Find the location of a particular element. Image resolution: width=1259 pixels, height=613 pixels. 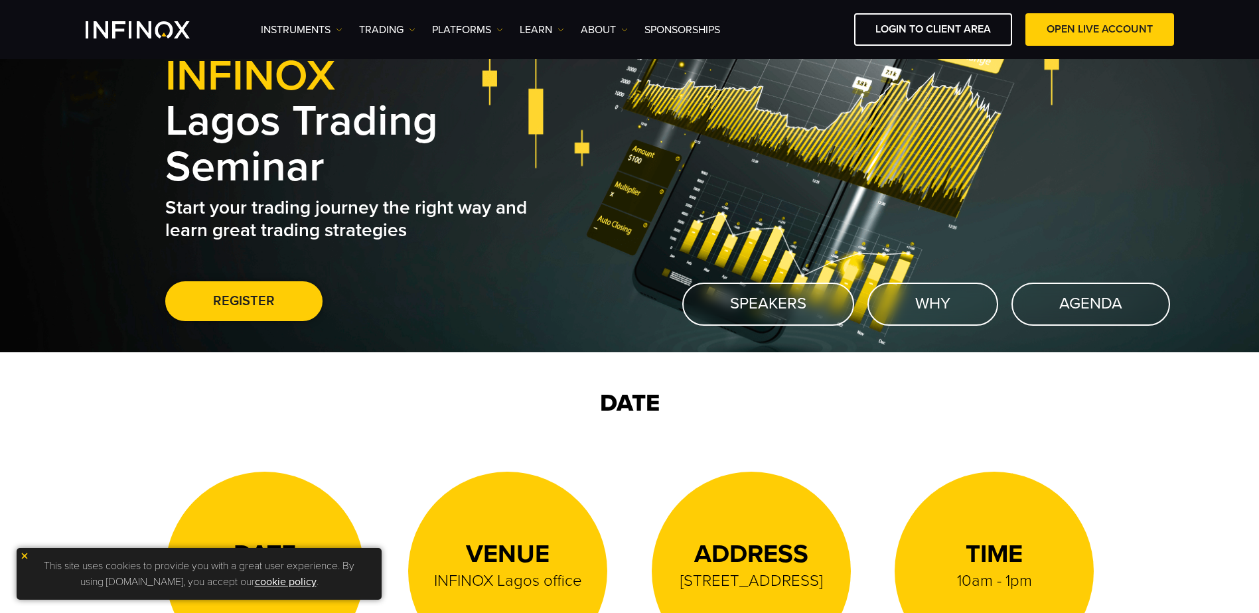

a: Learn is located at coordinates (542, 30).